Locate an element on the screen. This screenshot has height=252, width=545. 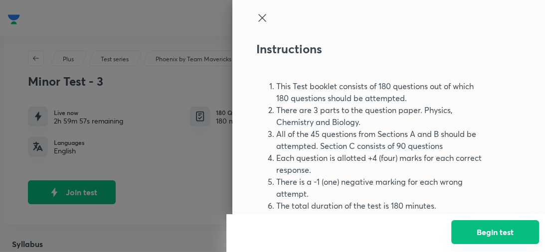
li: This Test booklet consists of 180 questions out of which 180 questions should be attempted. is located at coordinates (382, 92).